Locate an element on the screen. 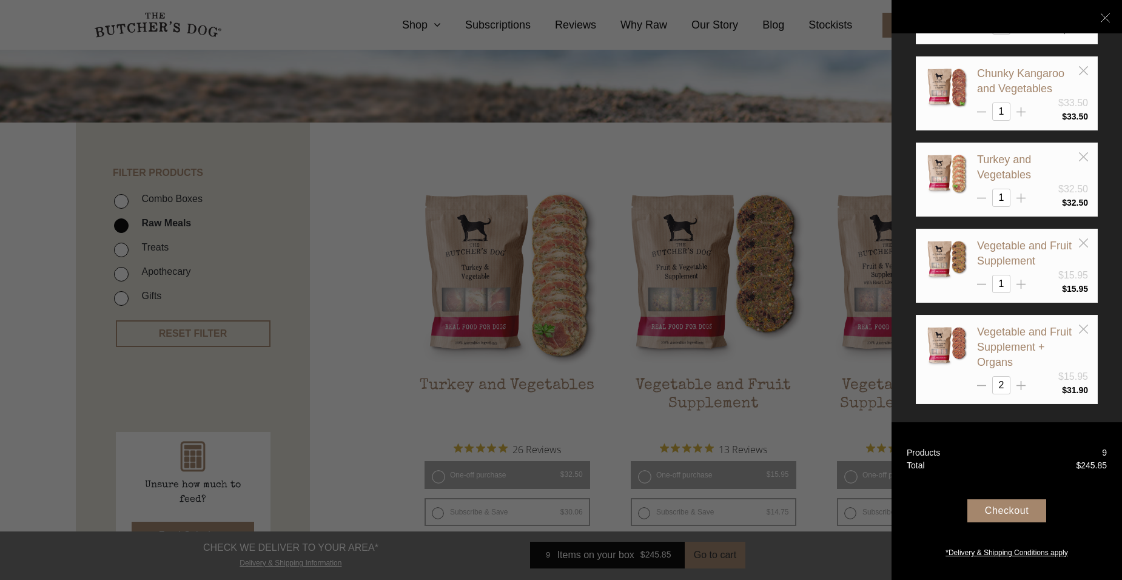  img: Vegetable and Fruit Supplement is located at coordinates (946, 259).